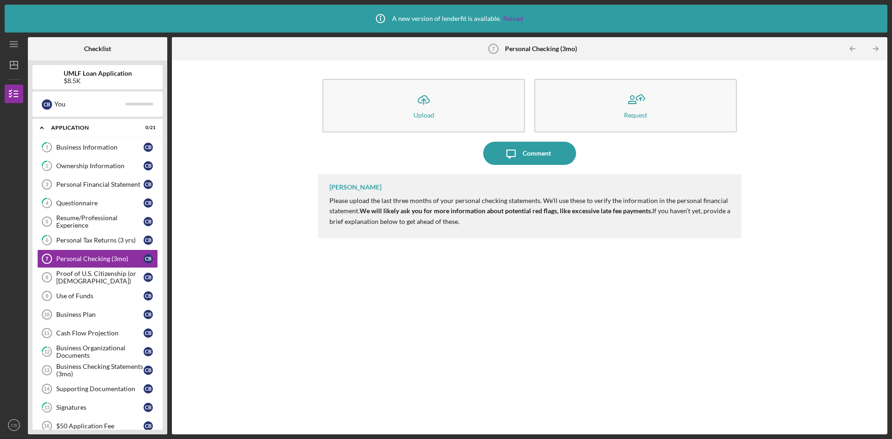  I want to click on div: Ownership Information, so click(100, 166).